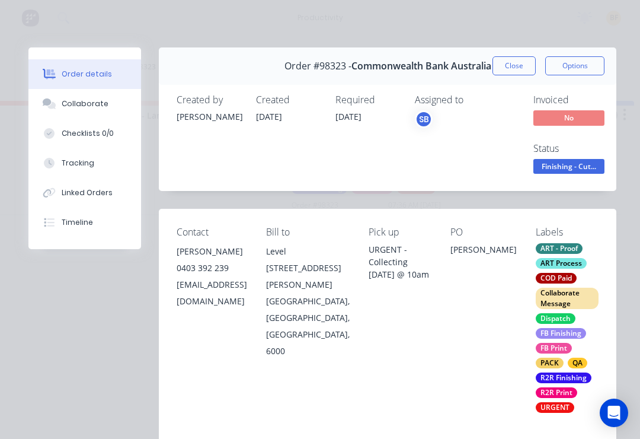 Image resolution: width=640 pixels, height=439 pixels. What do you see at coordinates (85, 104) in the screenshot?
I see `button: Collaborate` at bounding box center [85, 104].